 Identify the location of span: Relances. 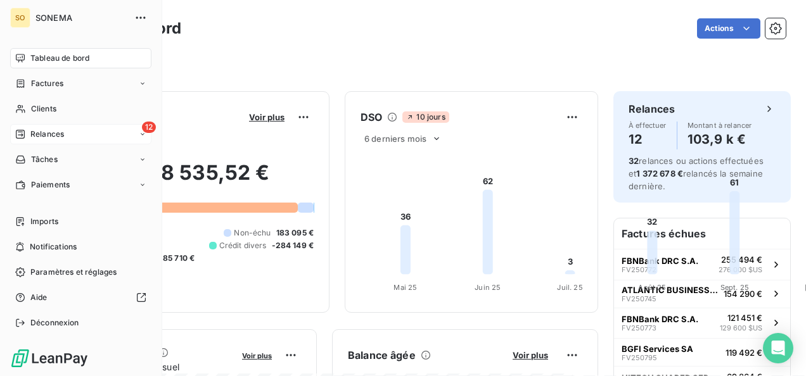
(47, 134).